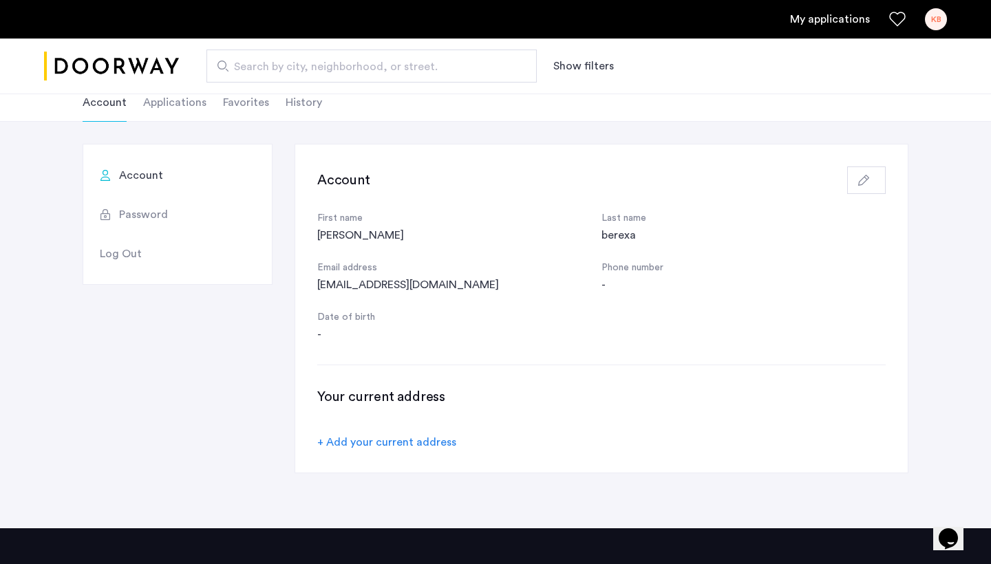  Describe the element at coordinates (459, 318) in the screenshot. I see `div: Date of birth` at that location.